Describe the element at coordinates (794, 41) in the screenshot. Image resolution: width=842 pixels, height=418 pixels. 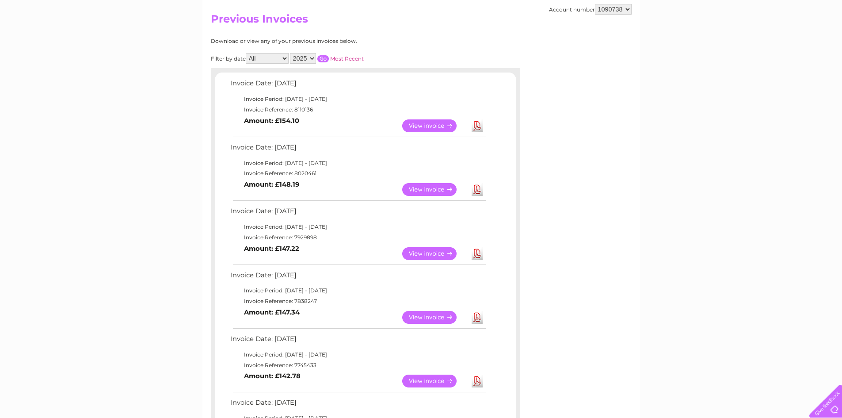
I see `a: Contact` at that location.